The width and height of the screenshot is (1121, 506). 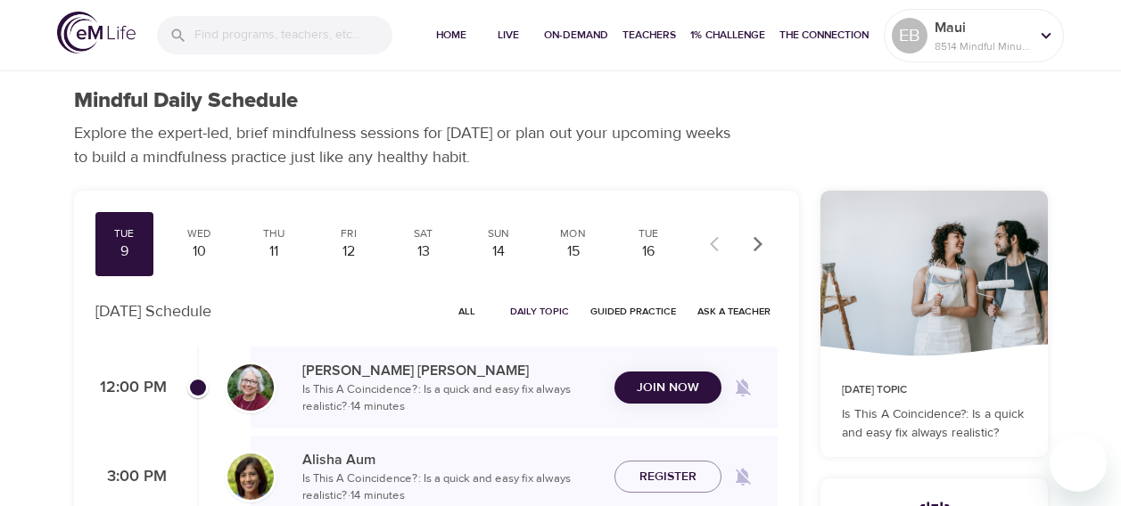 What do you see at coordinates (131, 477) in the screenshot?
I see `p: 3:00 PM` at bounding box center [131, 477].